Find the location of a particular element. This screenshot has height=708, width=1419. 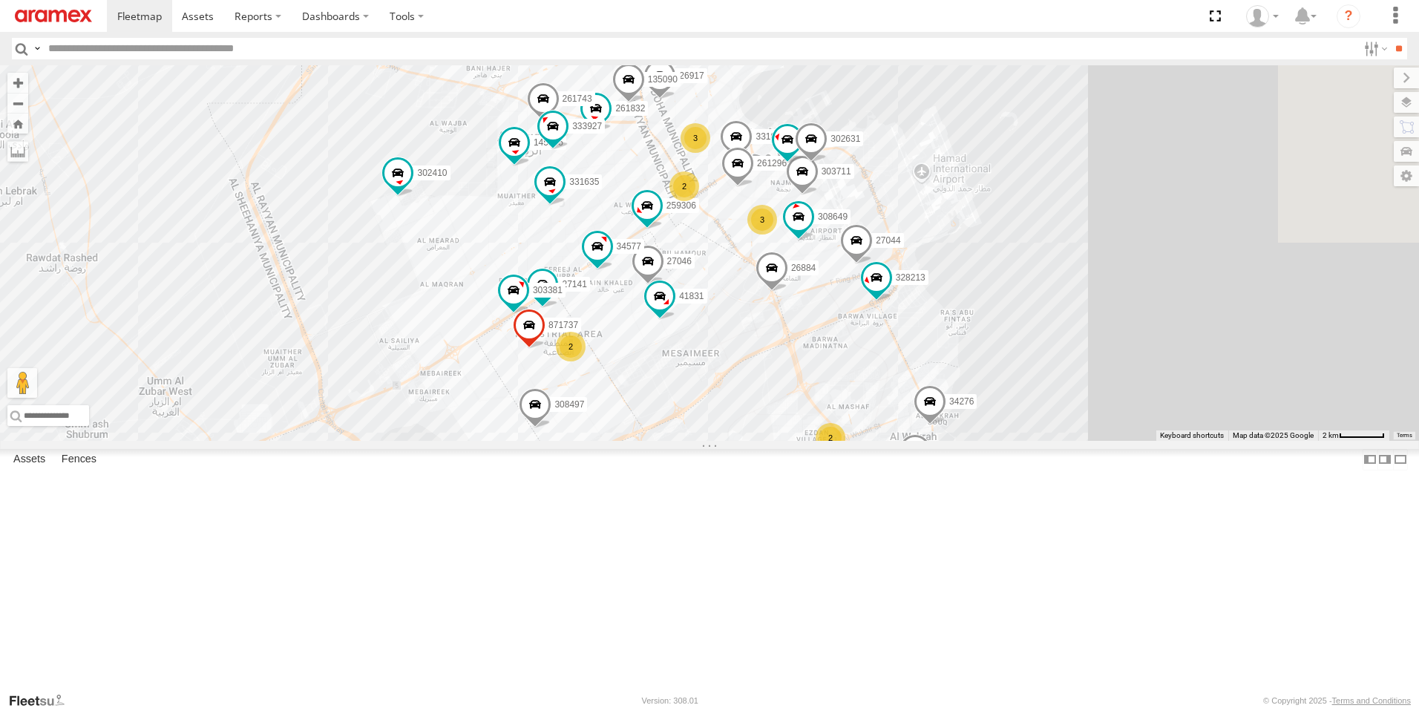

span: 261296 is located at coordinates (772, 164).